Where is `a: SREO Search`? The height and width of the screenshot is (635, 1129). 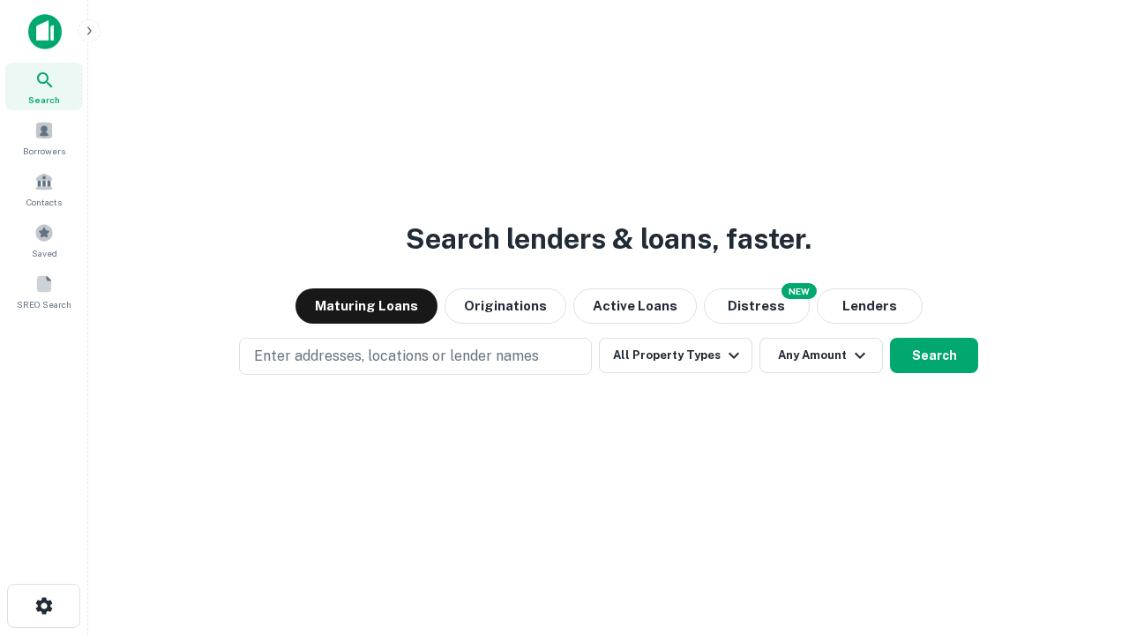
a: SREO Search is located at coordinates (44, 291).